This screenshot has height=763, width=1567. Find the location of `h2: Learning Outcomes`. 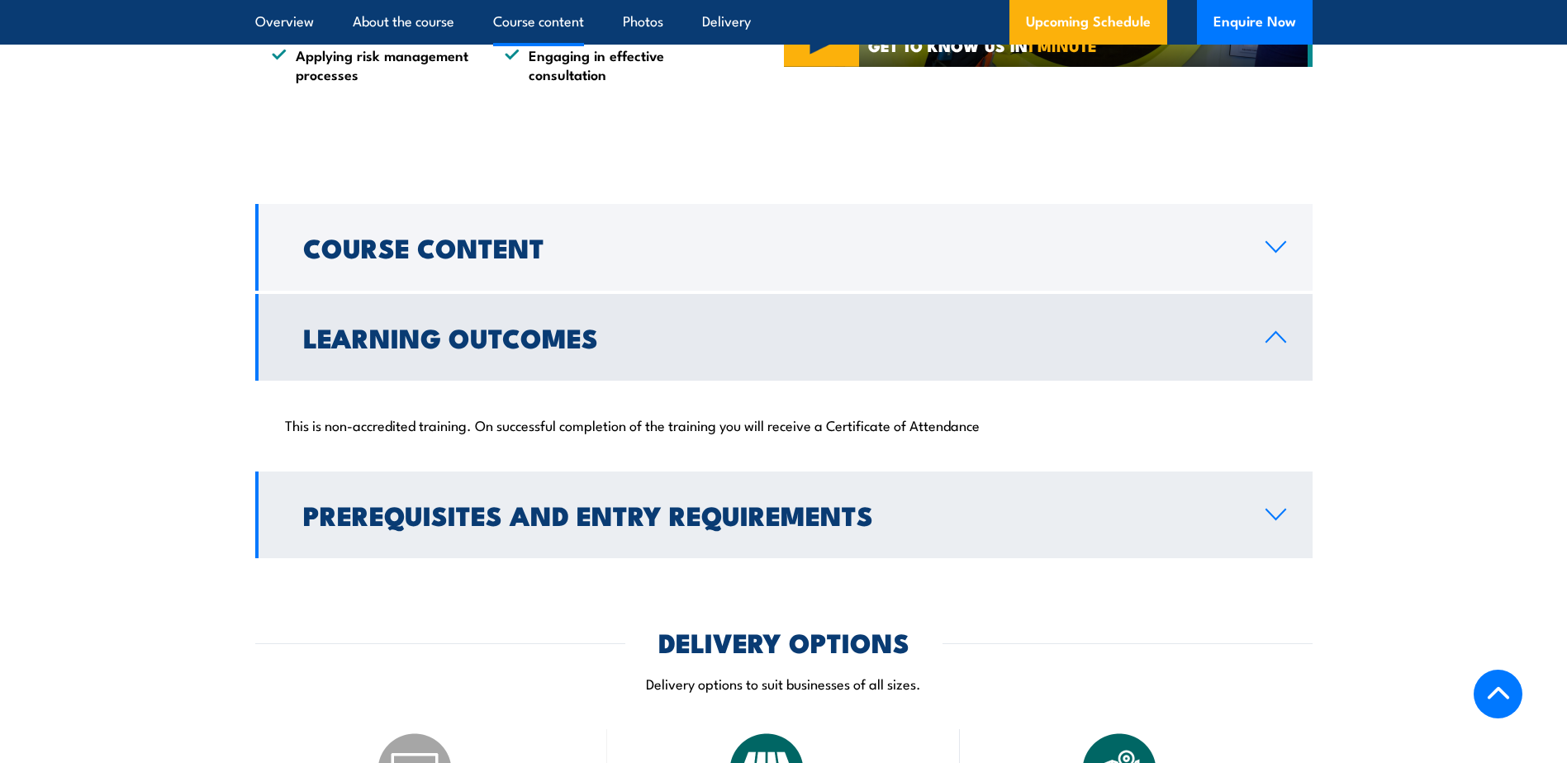

h2: Learning Outcomes is located at coordinates (771, 337).